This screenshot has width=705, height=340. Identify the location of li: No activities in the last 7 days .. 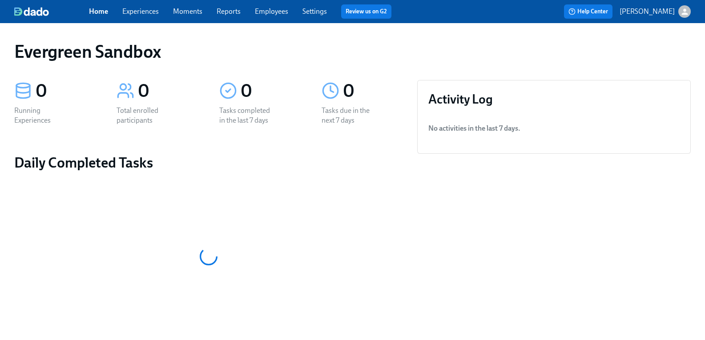
(554, 129).